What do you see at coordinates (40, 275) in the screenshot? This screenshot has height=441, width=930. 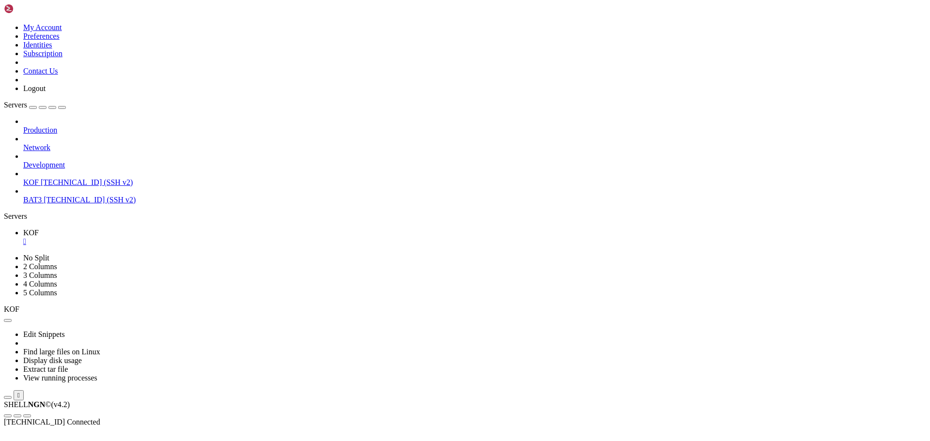 I see `a: 3 Columns` at bounding box center [40, 275].